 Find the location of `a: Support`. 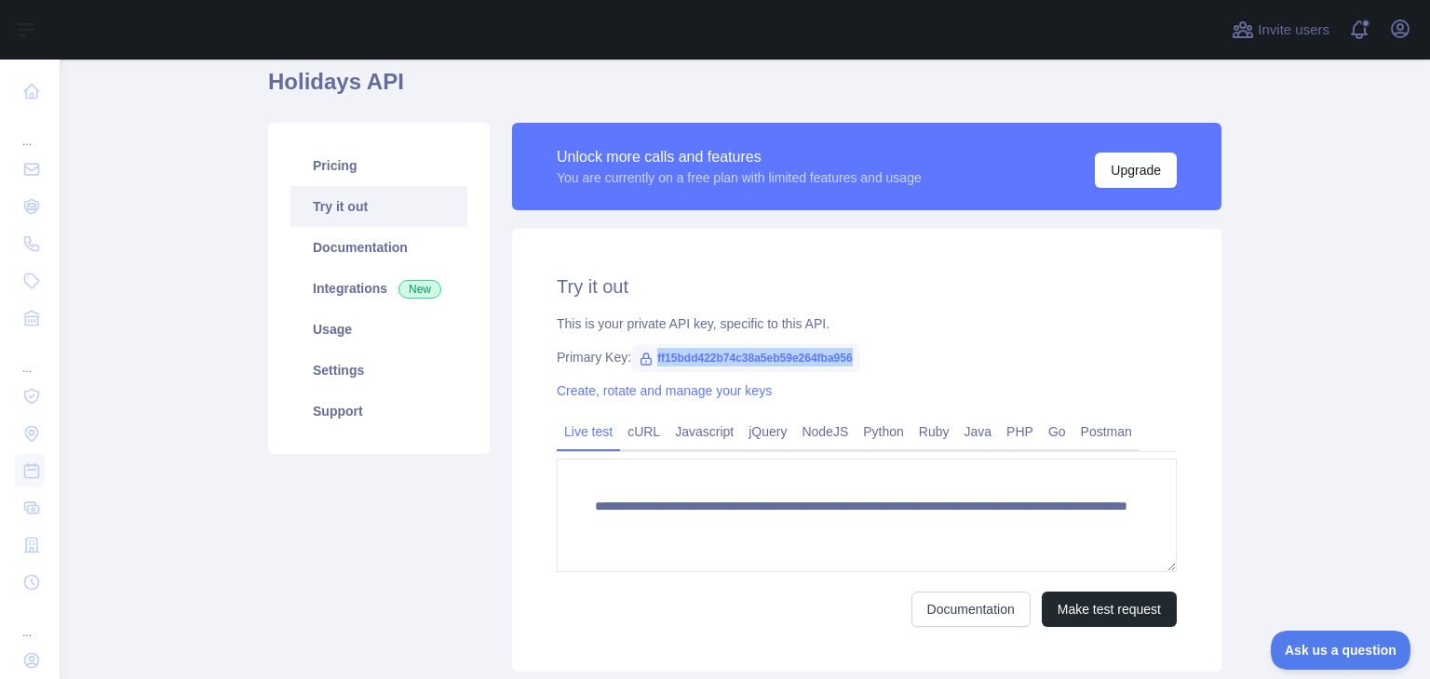

a: Support is located at coordinates (379, 411).